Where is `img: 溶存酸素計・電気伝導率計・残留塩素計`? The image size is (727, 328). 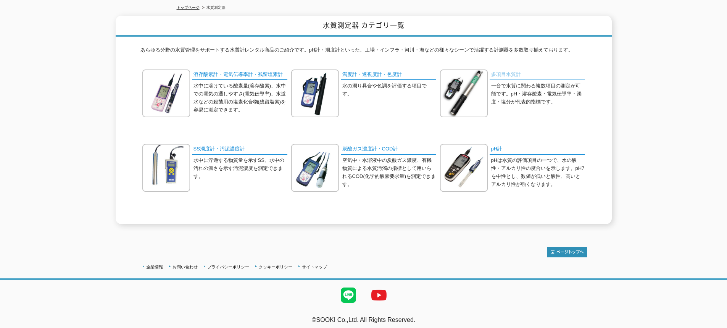 img: 溶存酸素計・電気伝導率計・残留塩素計 is located at coordinates (166, 93).